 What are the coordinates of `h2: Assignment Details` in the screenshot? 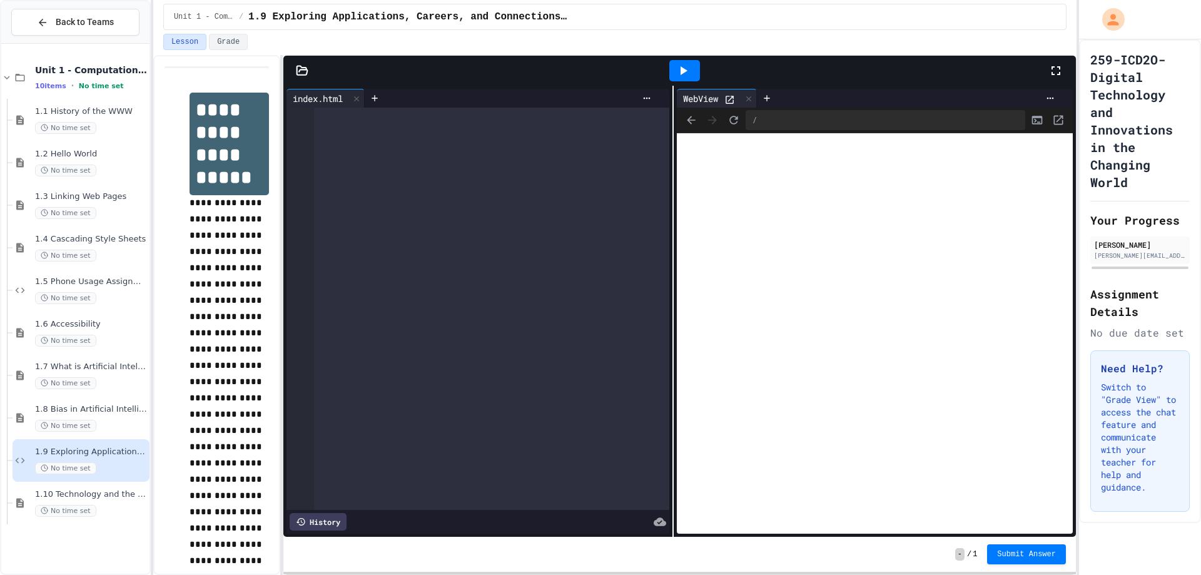 It's located at (1140, 303).